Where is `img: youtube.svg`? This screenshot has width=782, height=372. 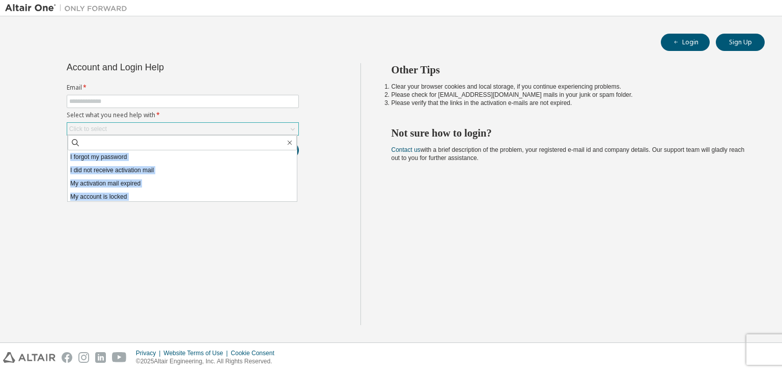 img: youtube.svg is located at coordinates (119, 357).